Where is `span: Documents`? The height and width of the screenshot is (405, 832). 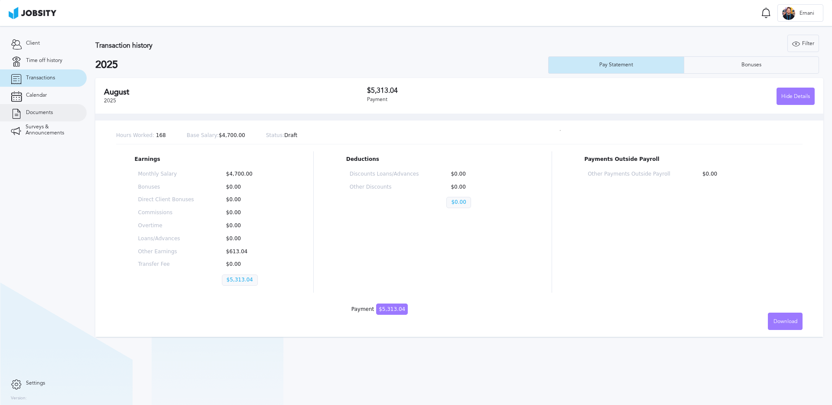 span: Documents is located at coordinates (39, 113).